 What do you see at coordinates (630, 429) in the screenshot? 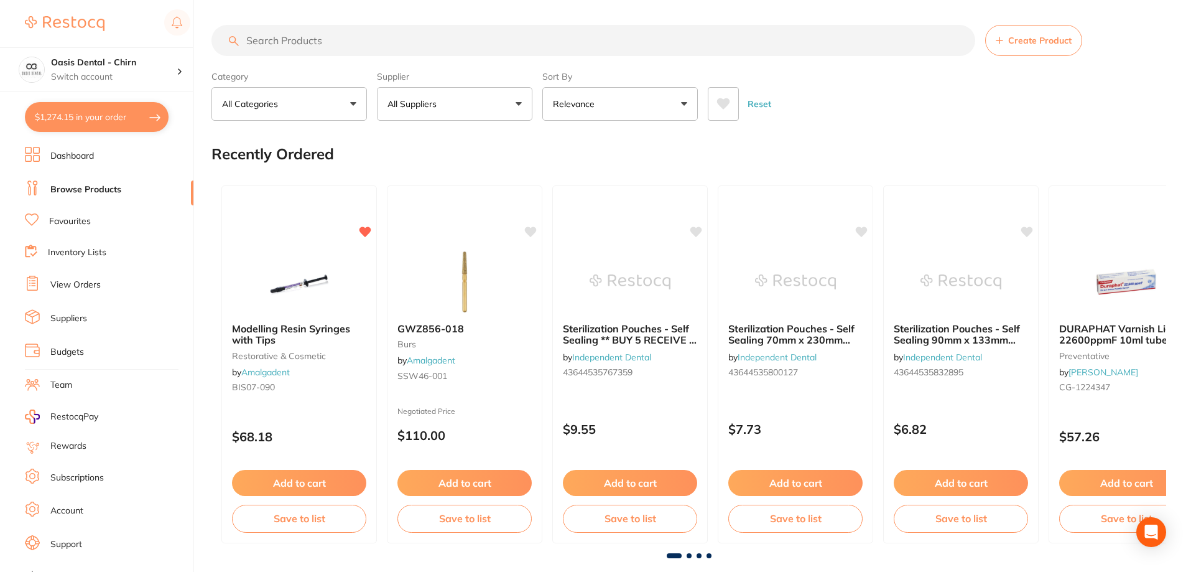
I see `p: $9.55` at bounding box center [630, 429].